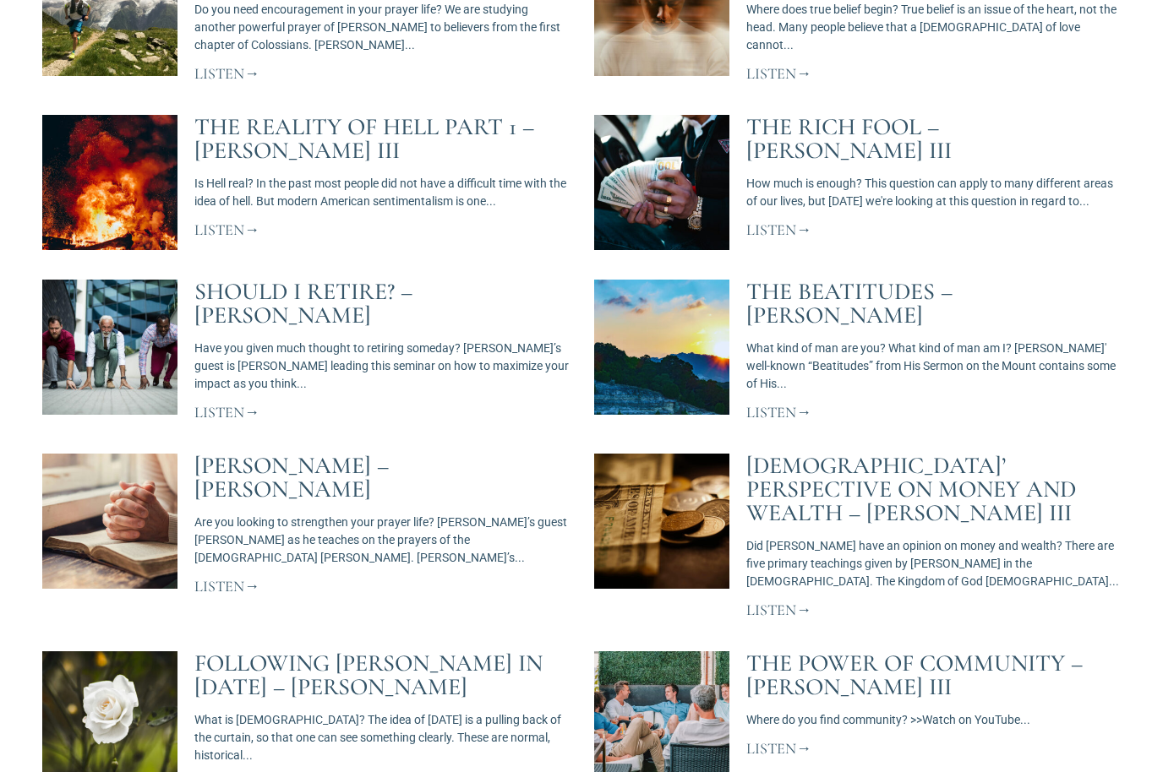 The image size is (1163, 772). I want to click on a: Read more about The Power of Community – Richard E. Simmons III, so click(778, 749).